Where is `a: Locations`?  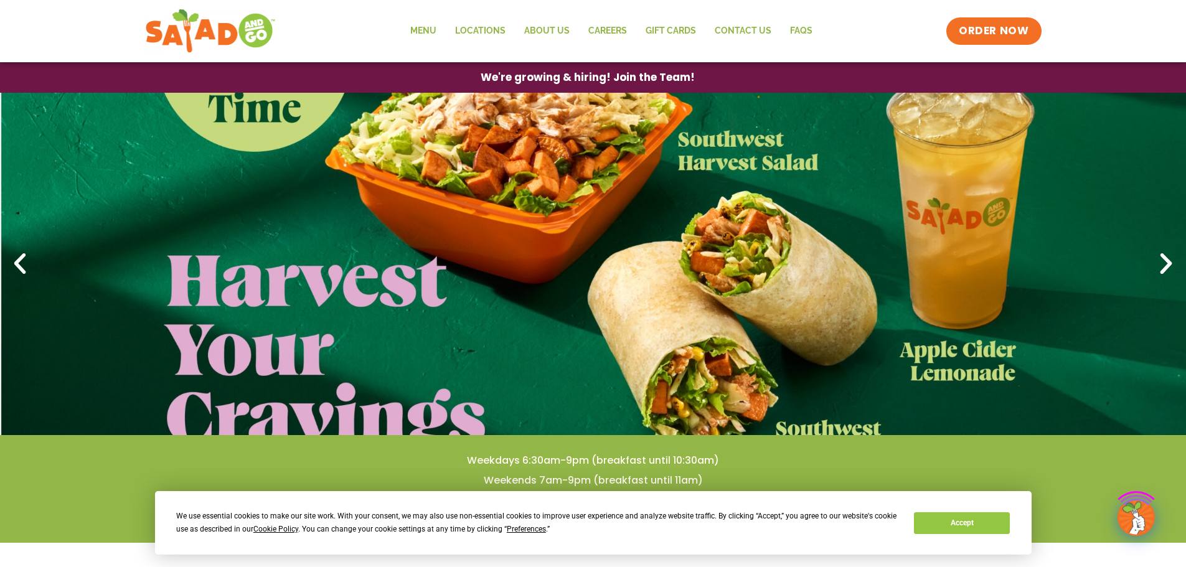 a: Locations is located at coordinates (480, 31).